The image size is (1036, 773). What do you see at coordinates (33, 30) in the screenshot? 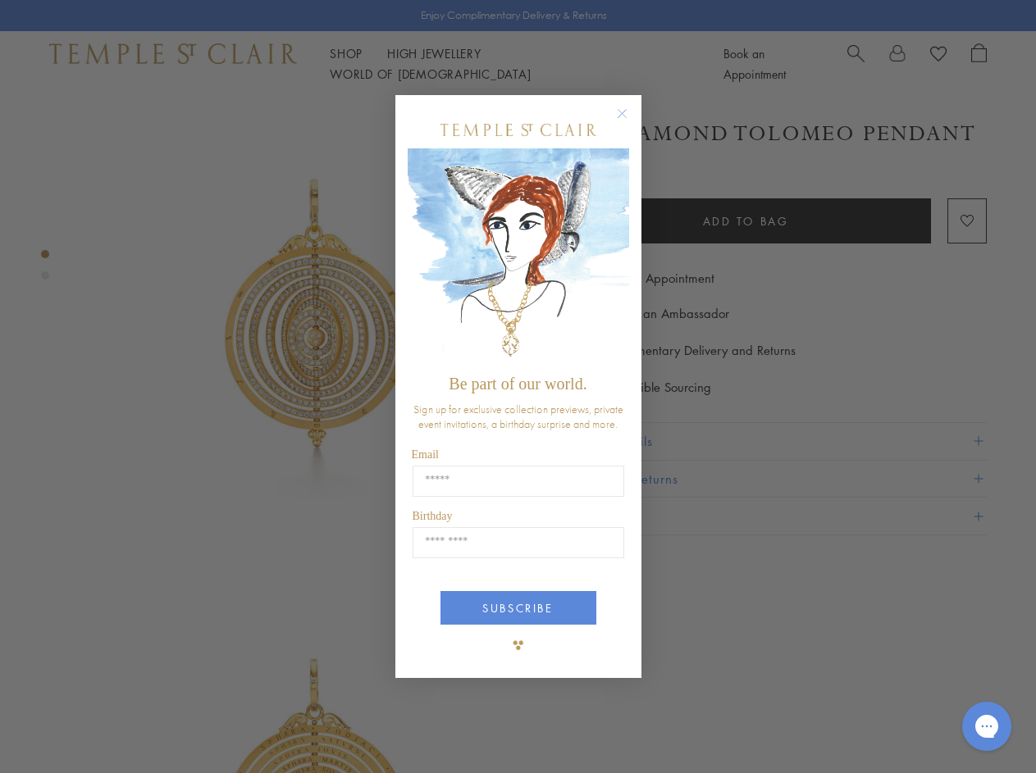
I see `button: Open gorgias live chat` at bounding box center [33, 30].